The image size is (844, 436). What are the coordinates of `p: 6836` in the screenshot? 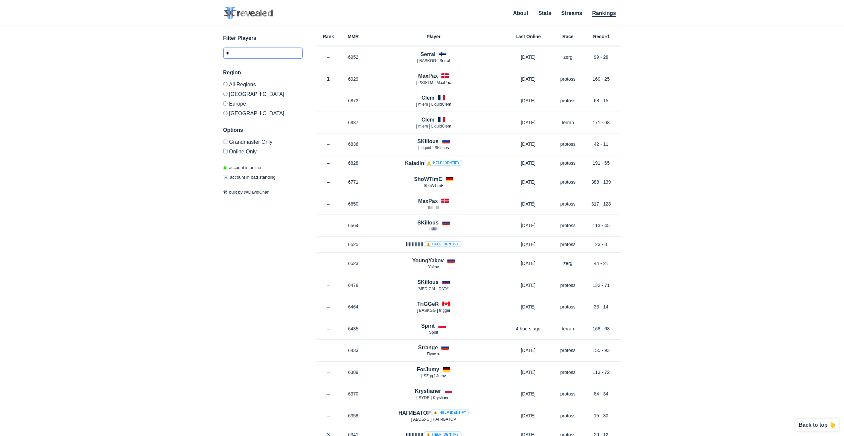 It's located at (353, 144).